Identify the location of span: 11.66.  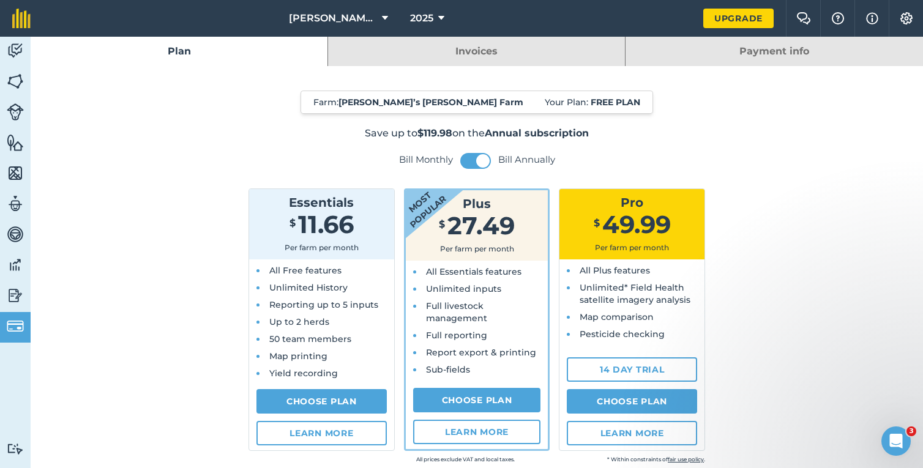
(326, 224).